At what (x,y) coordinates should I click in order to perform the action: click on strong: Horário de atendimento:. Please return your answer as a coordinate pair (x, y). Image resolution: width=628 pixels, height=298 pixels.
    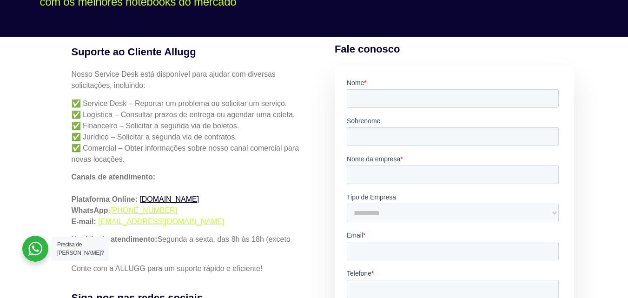
    Looking at the image, I should click on (114, 239).